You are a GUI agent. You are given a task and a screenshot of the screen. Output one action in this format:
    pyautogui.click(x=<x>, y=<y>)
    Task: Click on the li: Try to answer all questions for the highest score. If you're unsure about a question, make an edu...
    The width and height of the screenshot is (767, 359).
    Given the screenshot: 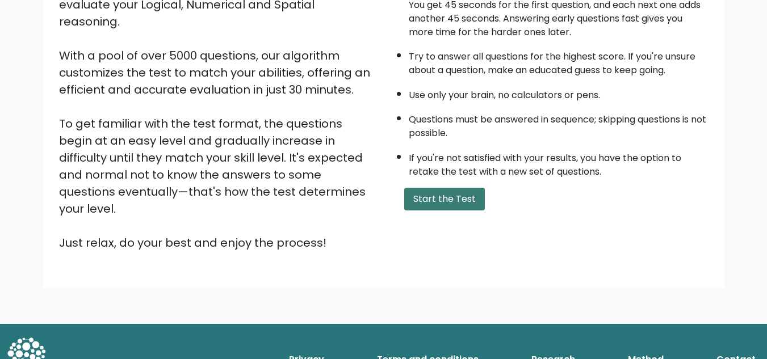 What is the action you would take?
    pyautogui.click(x=559, y=61)
    